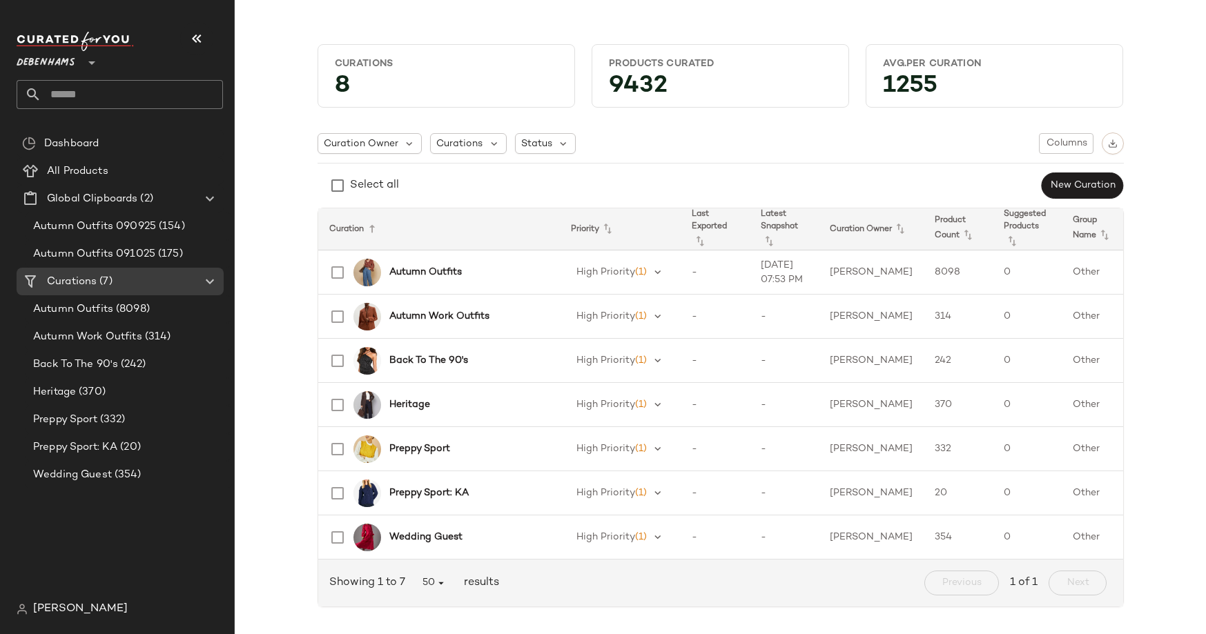  I want to click on span: Back To The 90's, so click(75, 364).